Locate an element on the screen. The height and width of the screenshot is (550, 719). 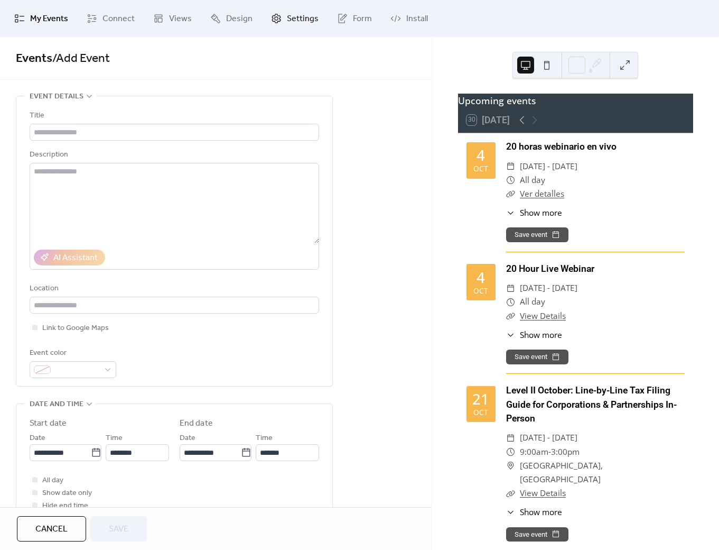
span: Date and time is located at coordinates (57, 404).